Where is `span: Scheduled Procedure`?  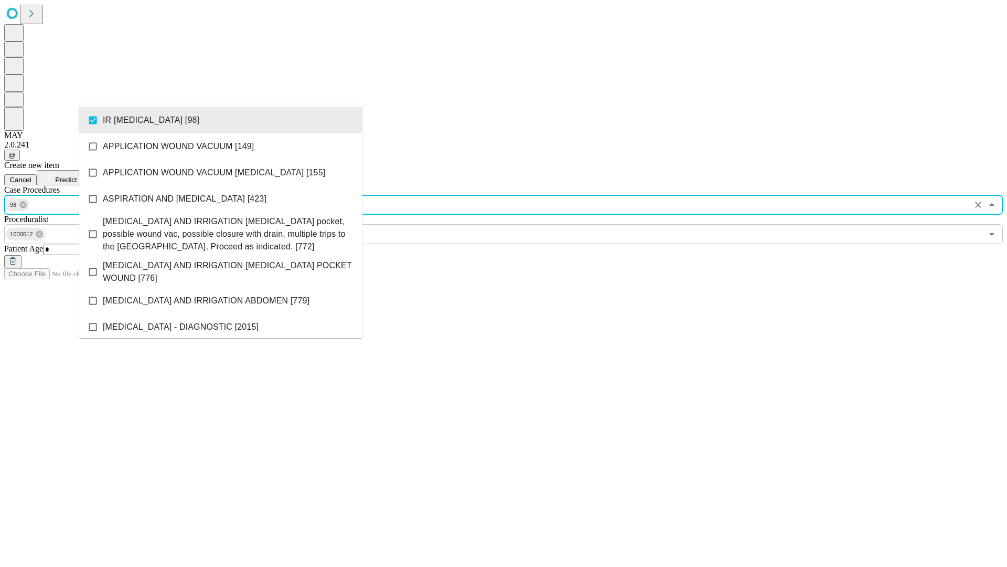 span: Scheduled Procedure is located at coordinates (32, 189).